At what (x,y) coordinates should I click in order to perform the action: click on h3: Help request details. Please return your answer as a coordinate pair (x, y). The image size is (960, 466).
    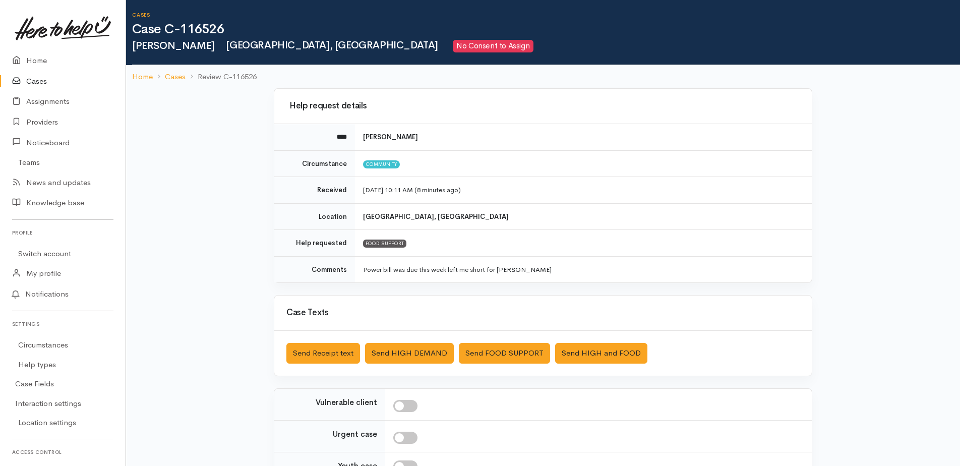
    Looking at the image, I should click on (543, 106).